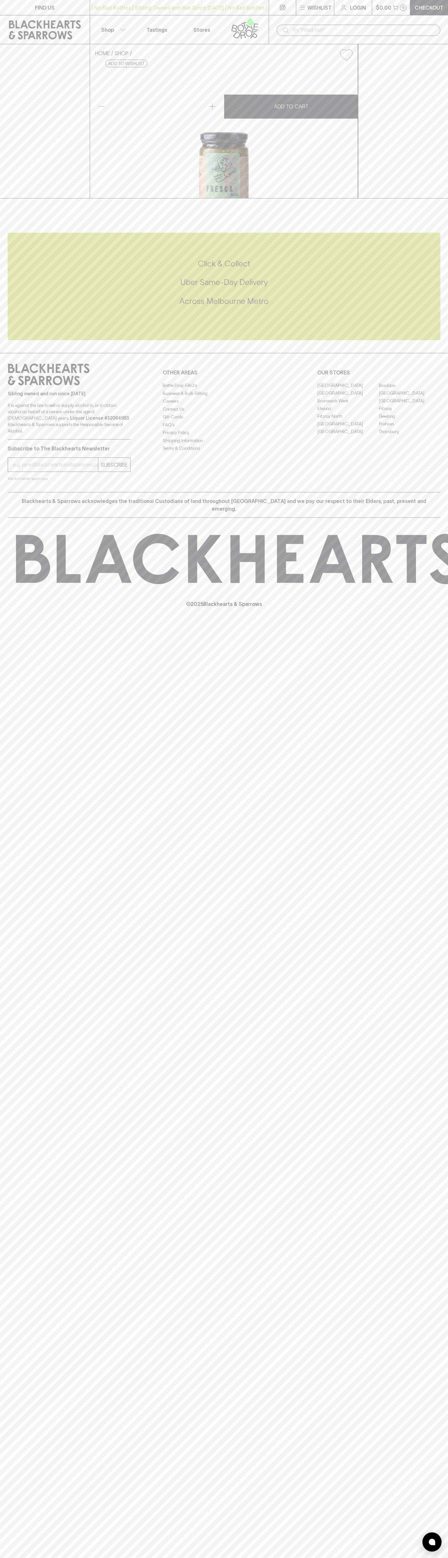  I want to click on a: HOME, so click(103, 53).